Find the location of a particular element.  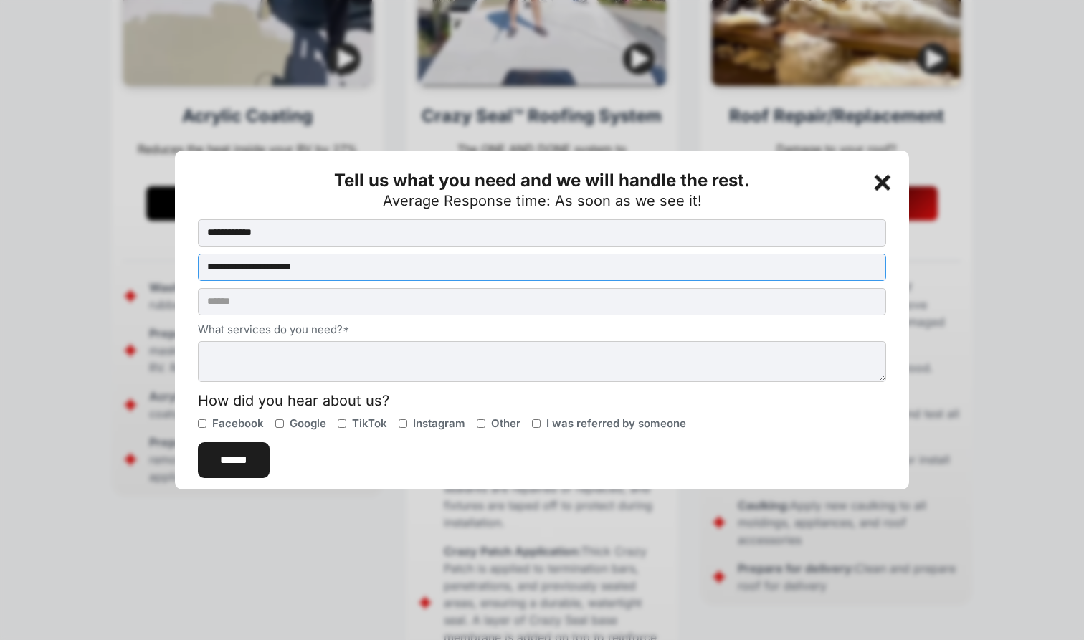

input: TikTok is located at coordinates (342, 424).